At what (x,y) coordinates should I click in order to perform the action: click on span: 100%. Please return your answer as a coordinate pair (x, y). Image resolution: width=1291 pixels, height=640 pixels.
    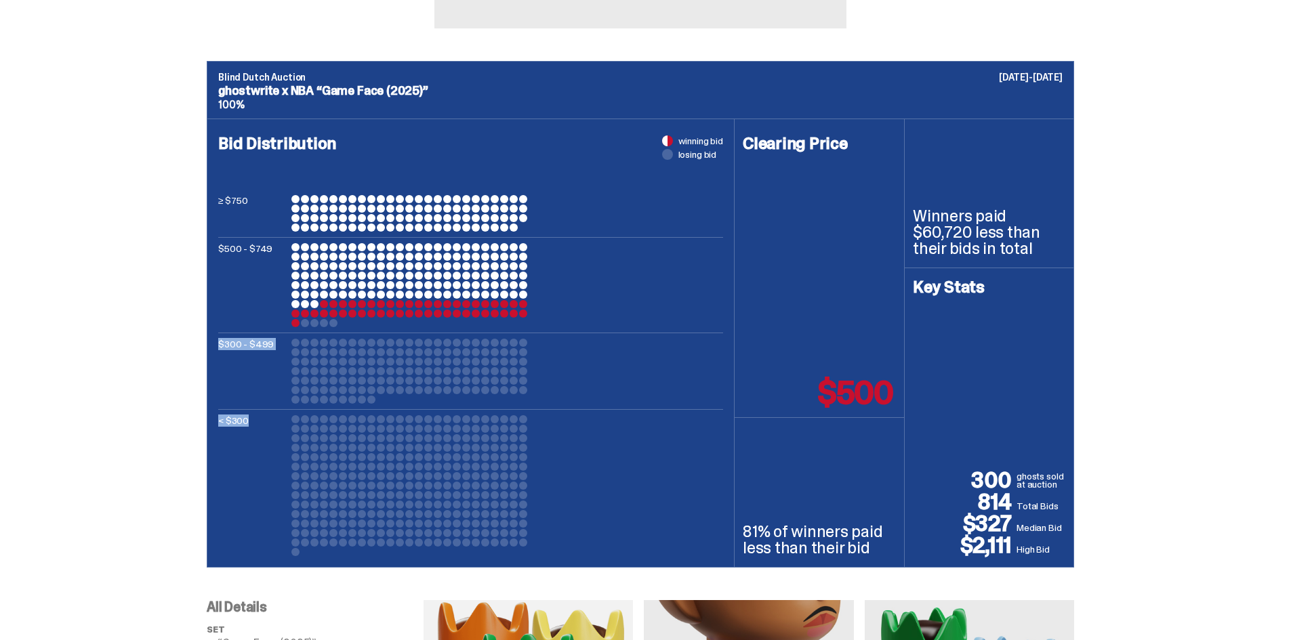
    Looking at the image, I should click on (231, 104).